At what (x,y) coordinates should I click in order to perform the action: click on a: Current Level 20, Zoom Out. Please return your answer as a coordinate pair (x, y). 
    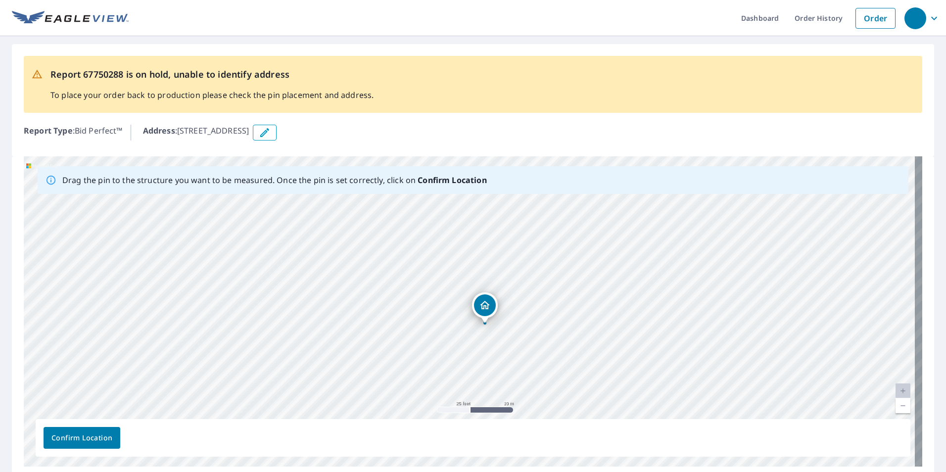
    Looking at the image, I should click on (903, 406).